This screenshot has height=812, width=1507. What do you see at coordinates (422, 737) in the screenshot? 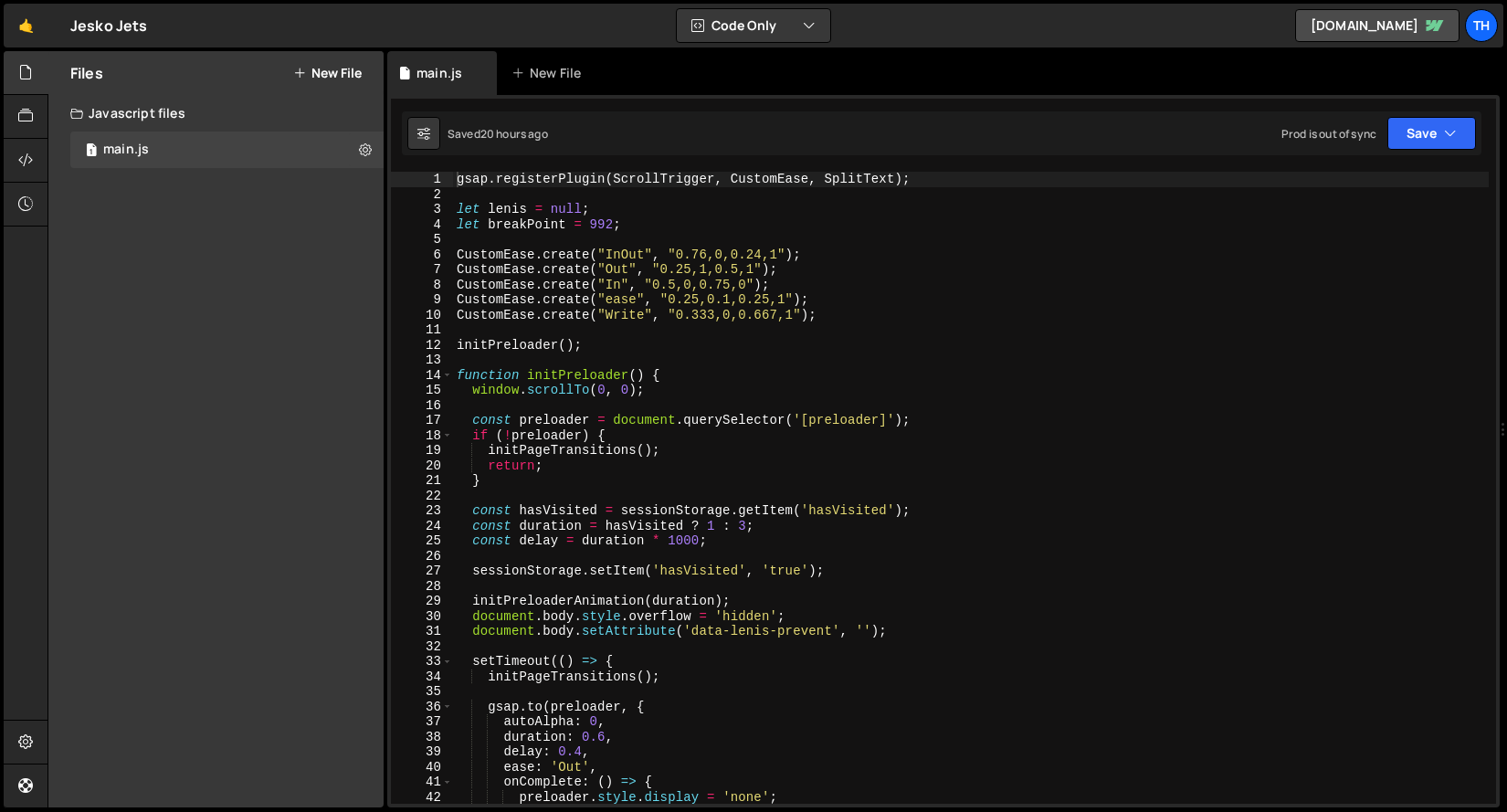
I see `div: 38` at bounding box center [422, 737].